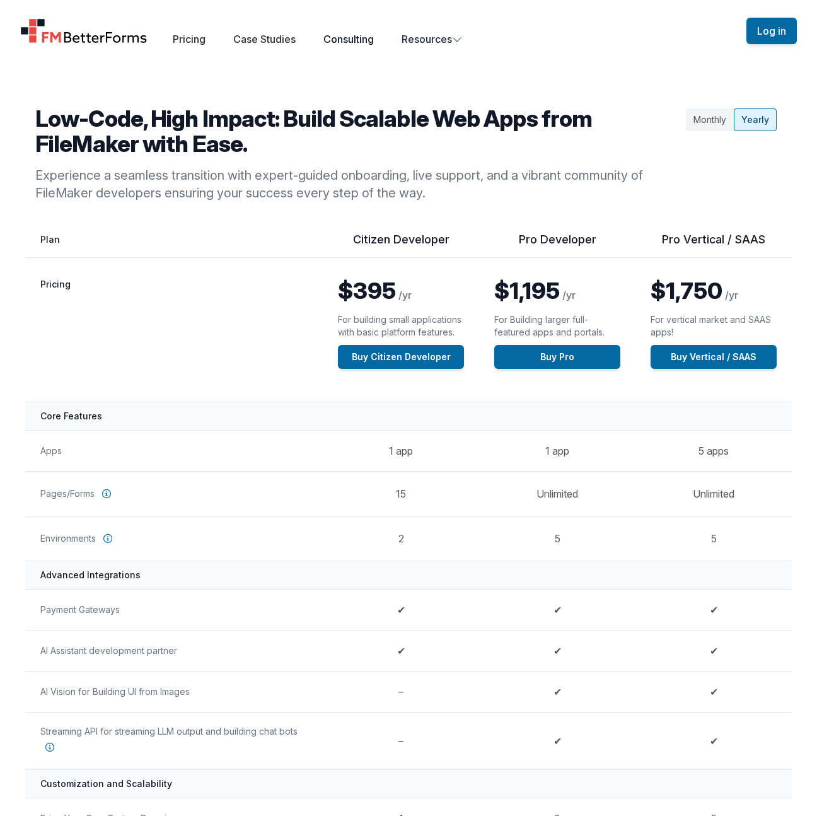  I want to click on td: 15, so click(401, 493).